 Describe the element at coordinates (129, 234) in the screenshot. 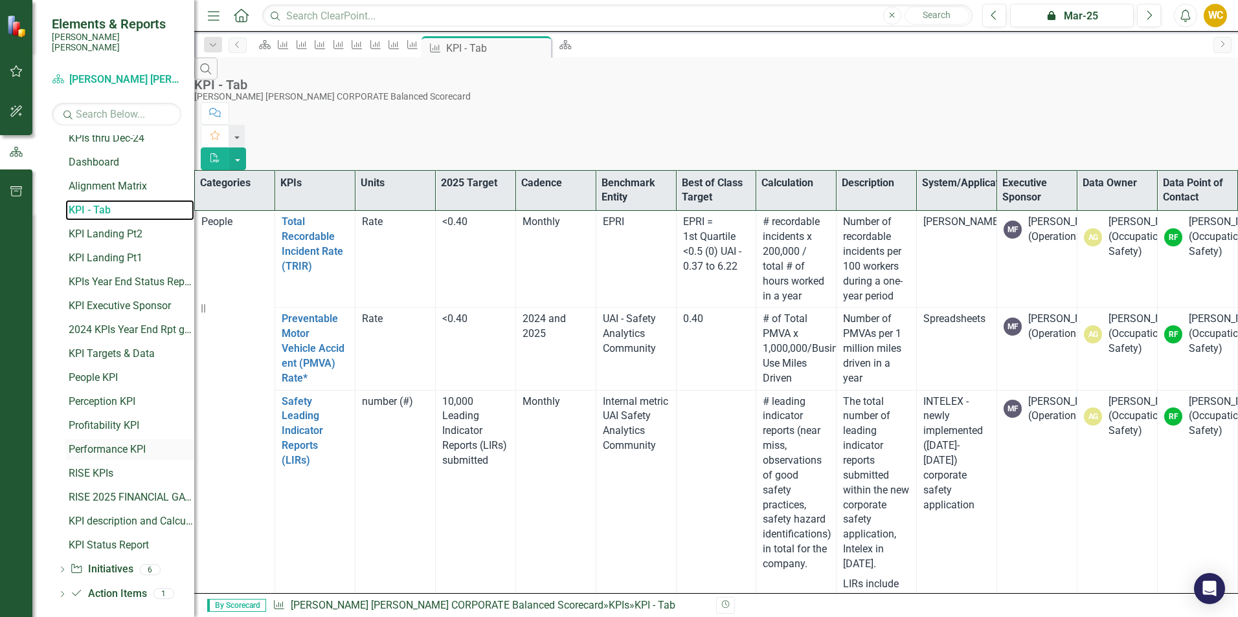

I see `a: KPI Landing Pt2` at that location.